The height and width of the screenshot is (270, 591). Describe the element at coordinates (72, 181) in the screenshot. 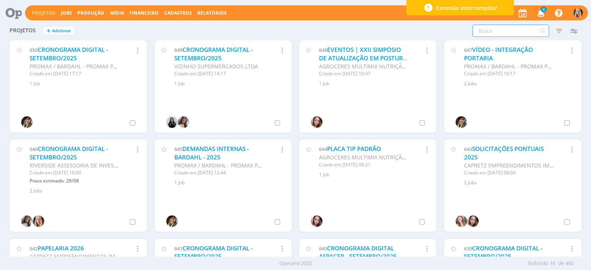

I see `span: 29/08` at that location.